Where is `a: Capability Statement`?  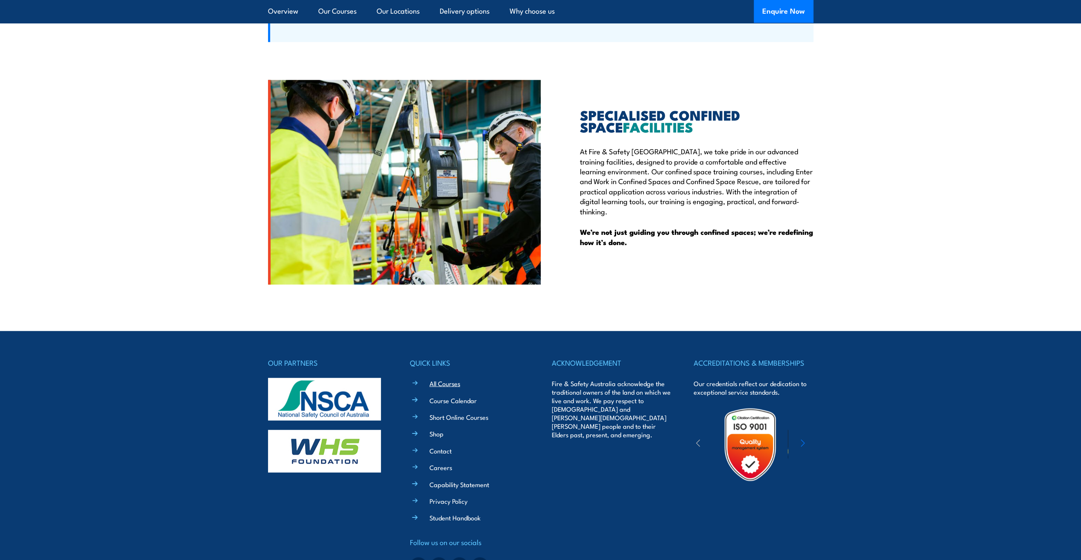 a: Capability Statement is located at coordinates (460, 484).